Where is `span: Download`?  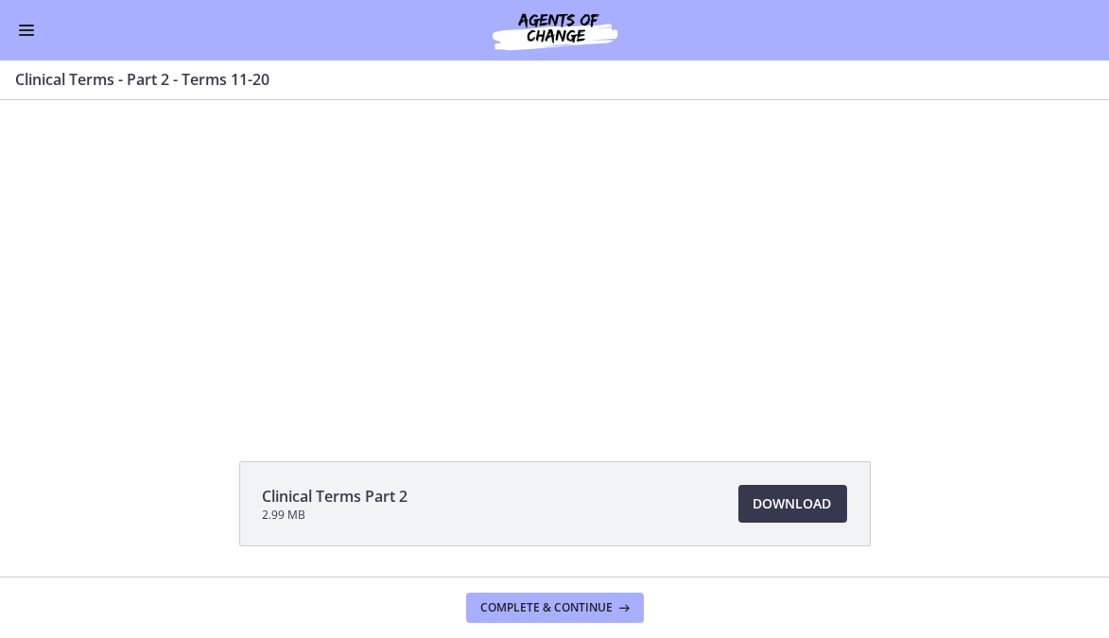
span: Download is located at coordinates (792, 504).